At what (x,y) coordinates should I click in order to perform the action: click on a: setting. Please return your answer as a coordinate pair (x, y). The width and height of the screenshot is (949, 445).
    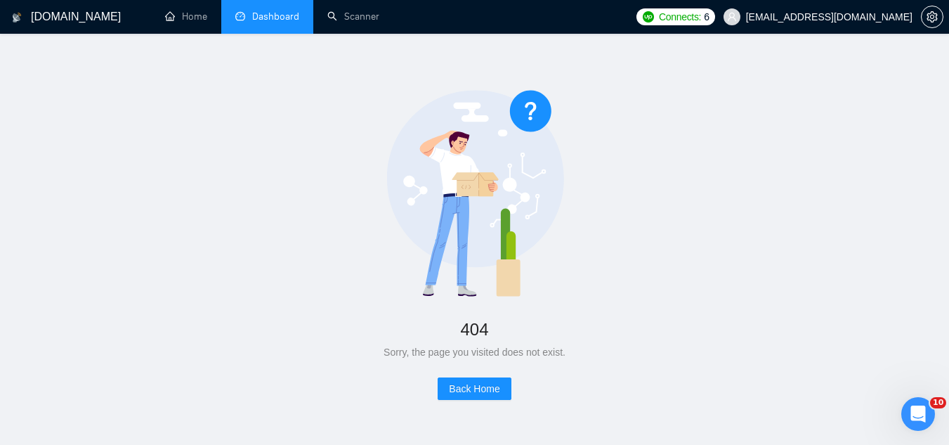
    Looking at the image, I should click on (932, 17).